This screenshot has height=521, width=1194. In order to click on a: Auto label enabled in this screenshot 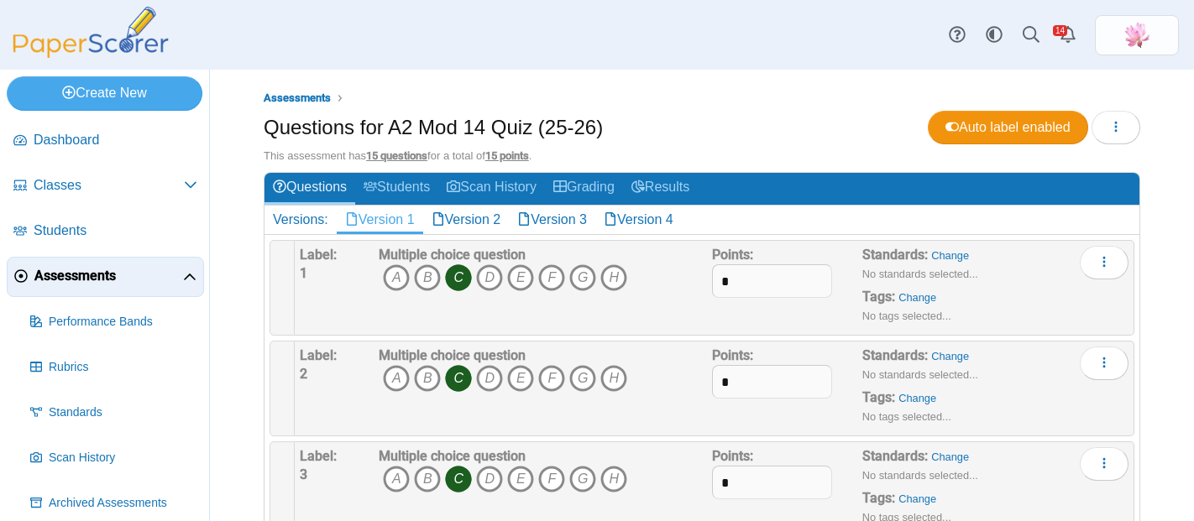, I will do `click(1007, 128)`.